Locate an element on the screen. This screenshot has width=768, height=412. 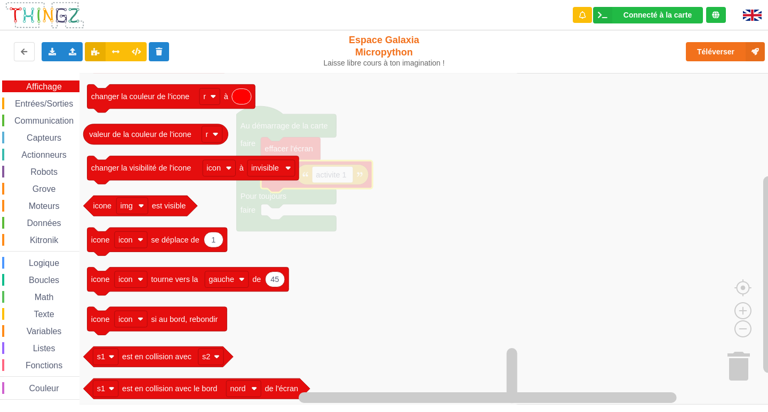
span: Robots is located at coordinates (44, 172).